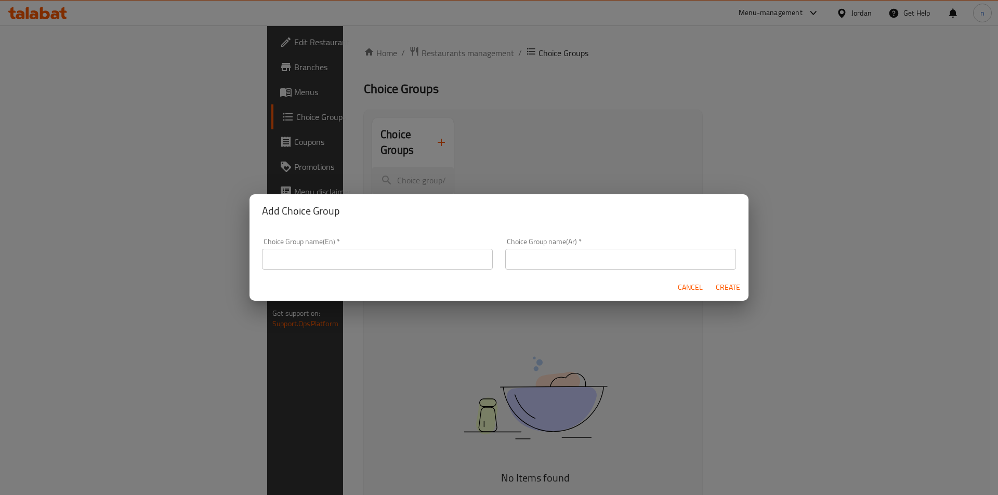  I want to click on span: Cancel, so click(690, 287).